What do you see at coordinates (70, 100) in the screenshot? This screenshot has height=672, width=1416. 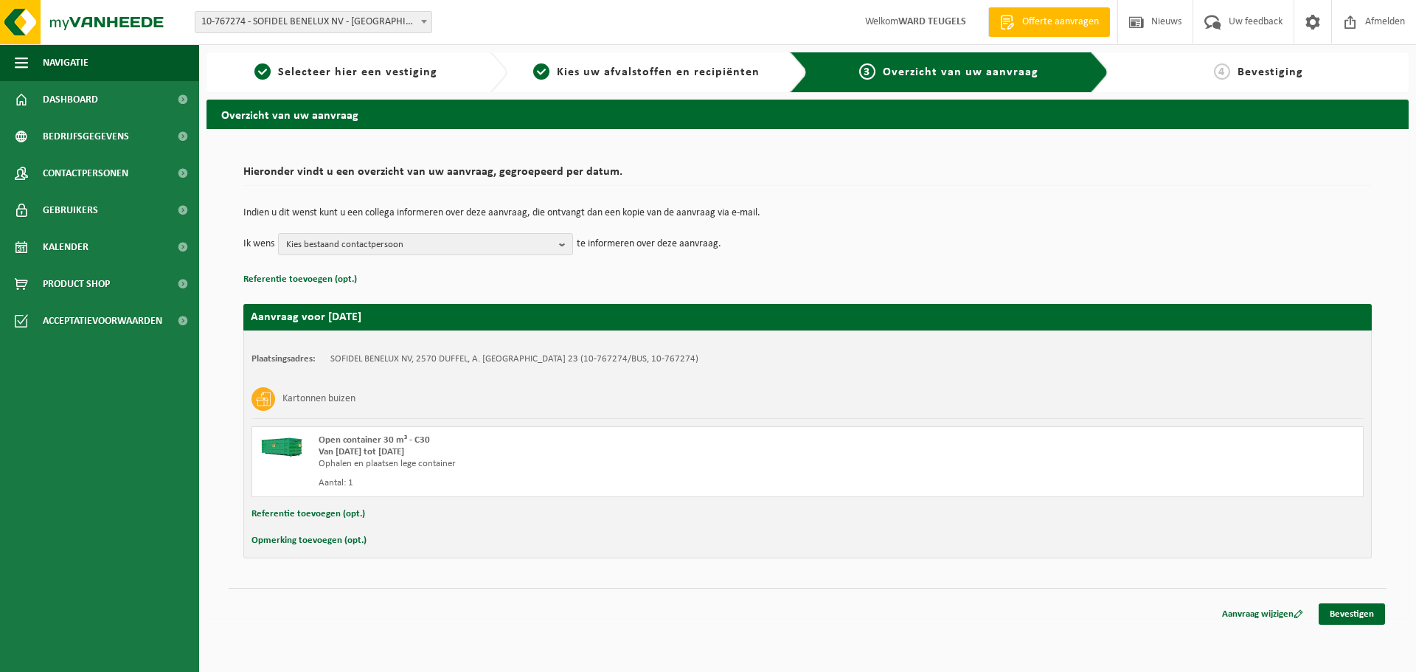 I see `span: Dashboard` at bounding box center [70, 100].